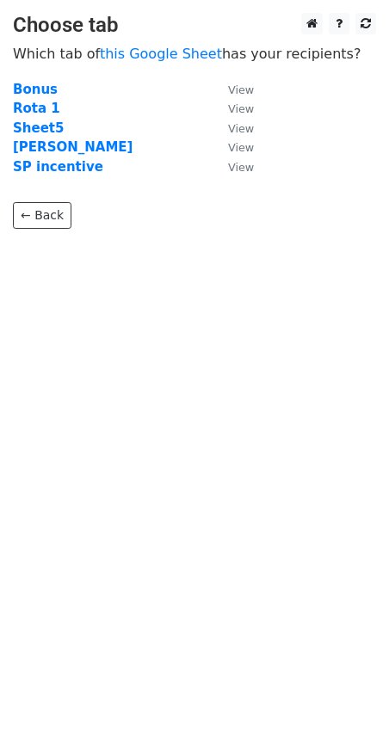 The height and width of the screenshot is (750, 389). What do you see at coordinates (36, 108) in the screenshot?
I see `strong: Rota 1` at bounding box center [36, 108].